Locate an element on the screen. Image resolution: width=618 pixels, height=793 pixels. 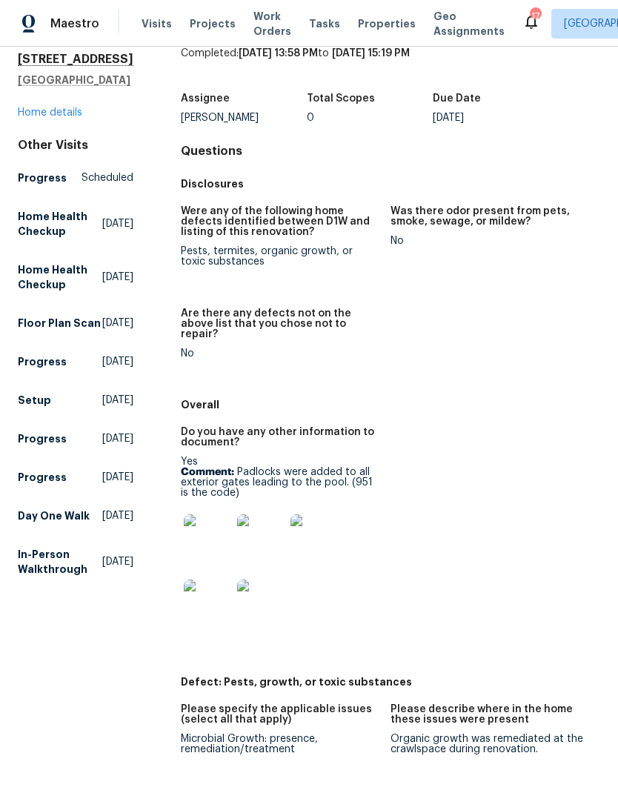
div: 17 is located at coordinates (535, 16).